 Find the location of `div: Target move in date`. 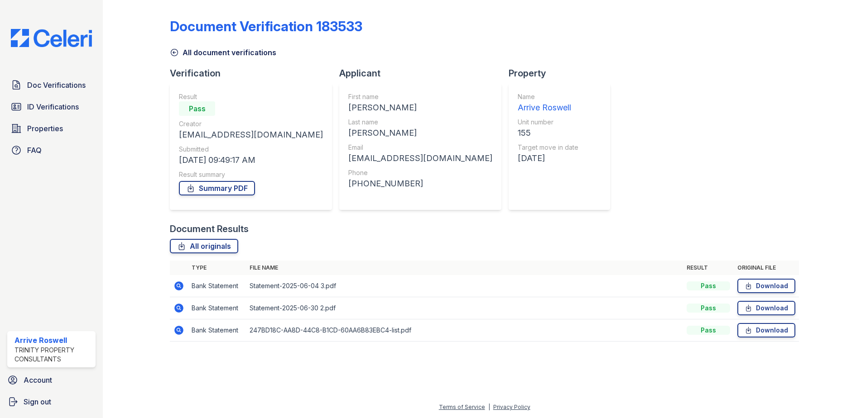

div: Target move in date is located at coordinates (548, 148).